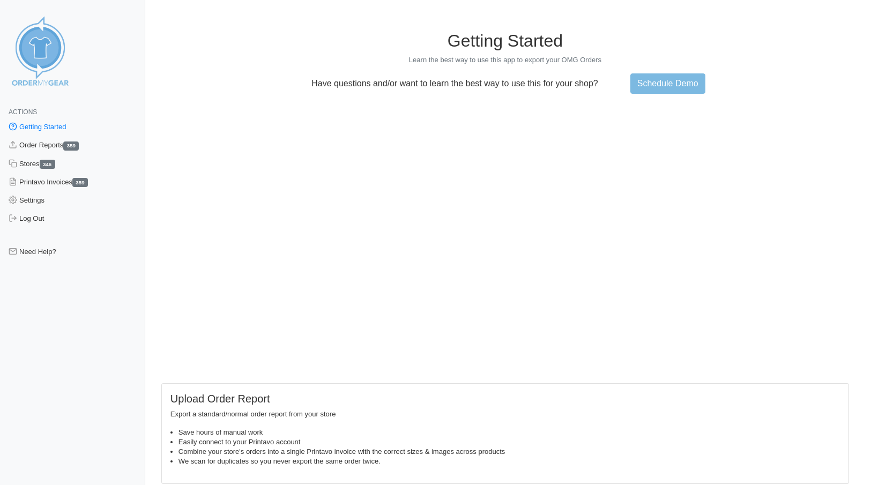  I want to click on li: Easily connect to your Printavo account, so click(509, 442).